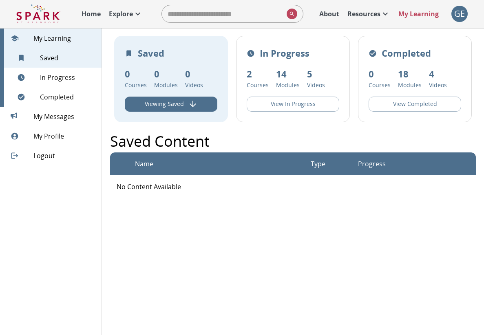  What do you see at coordinates (369, 14) in the screenshot?
I see `a: Resources` at bounding box center [369, 14].